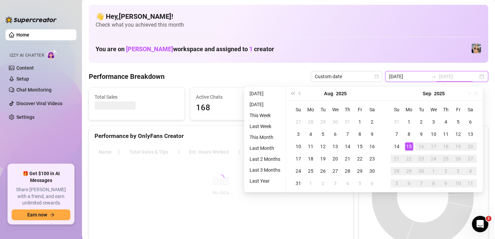 This screenshot has height=239, width=495. What do you see at coordinates (422, 183) in the screenshot?
I see `td: 2025-10-07` at bounding box center [422, 183].